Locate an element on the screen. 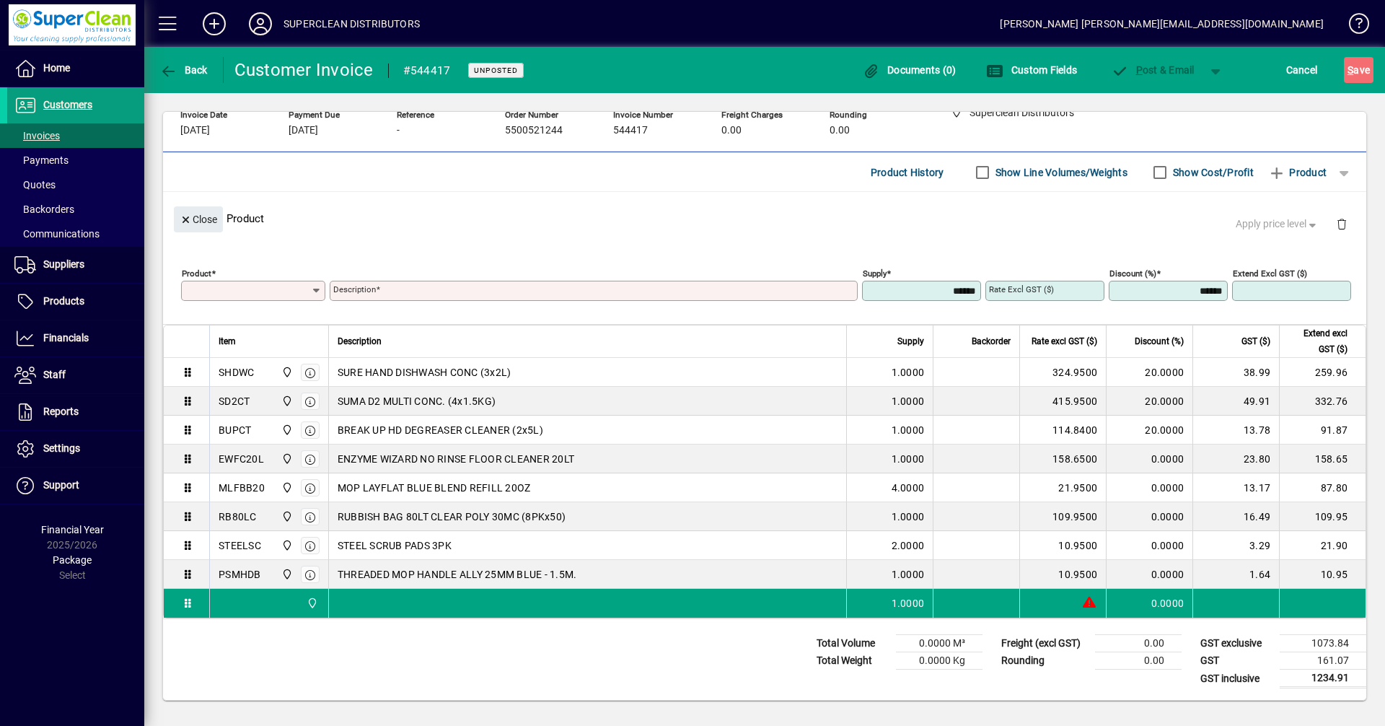 This screenshot has width=1385, height=726. span: Package is located at coordinates (72, 560).